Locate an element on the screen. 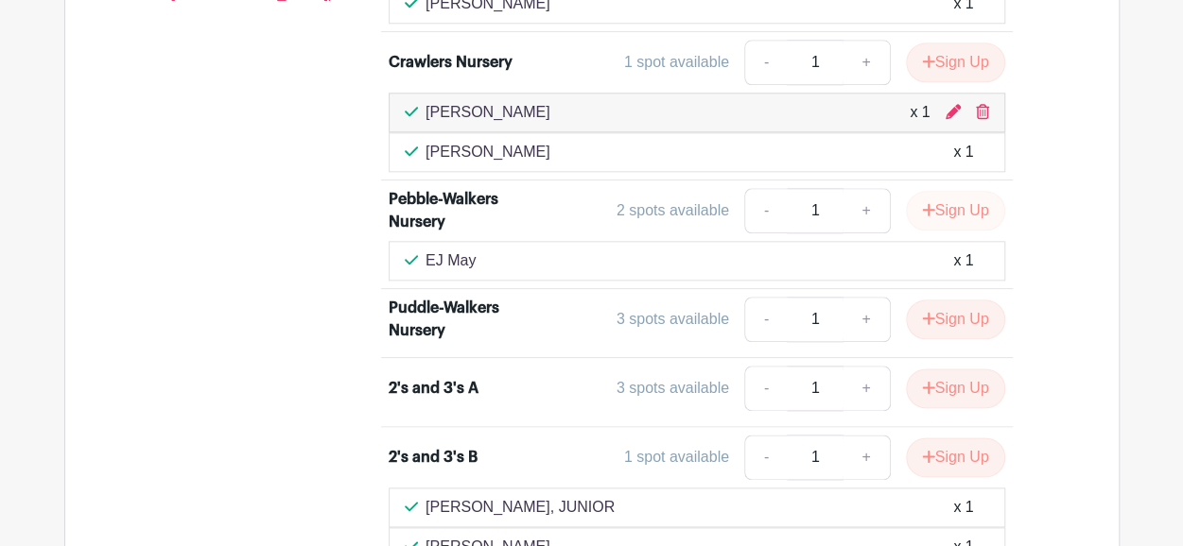  div: 2 spots available is located at coordinates (672, 211).